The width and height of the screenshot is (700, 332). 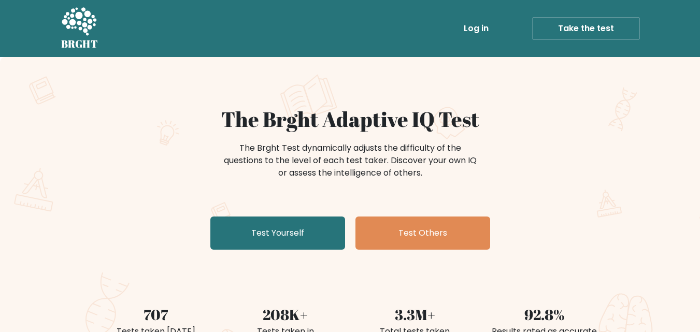 I want to click on h1: The Brght Adaptive IQ Test, so click(x=350, y=119).